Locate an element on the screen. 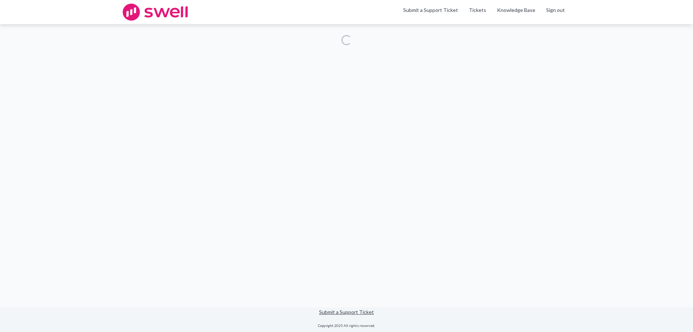  a: Tickets is located at coordinates (477, 10).